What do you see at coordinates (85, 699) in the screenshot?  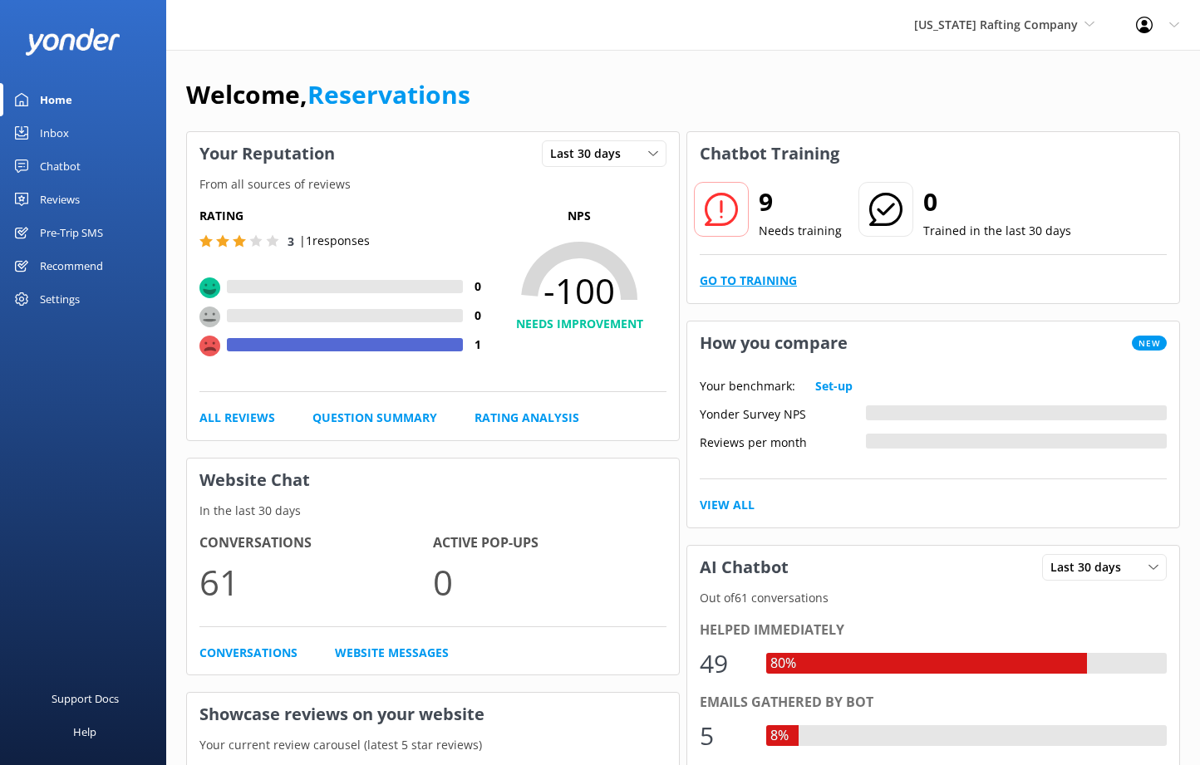 I see `div: Support Docs` at bounding box center [85, 699].